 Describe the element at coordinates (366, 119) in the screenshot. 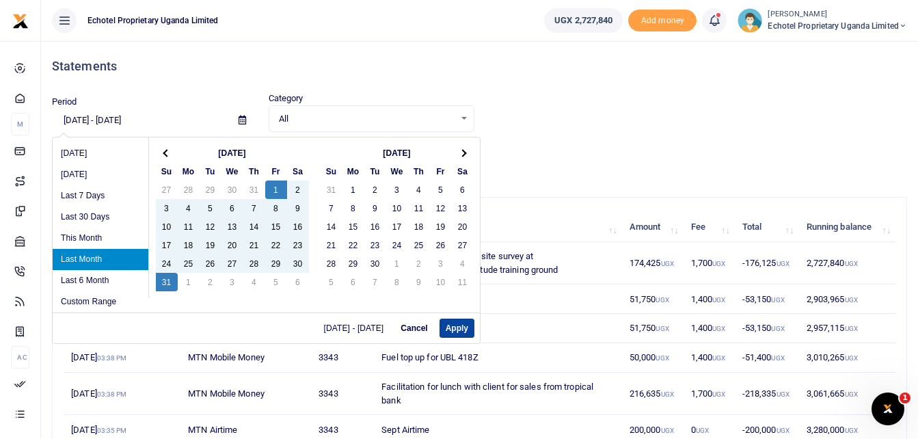

I see `span: All` at that location.